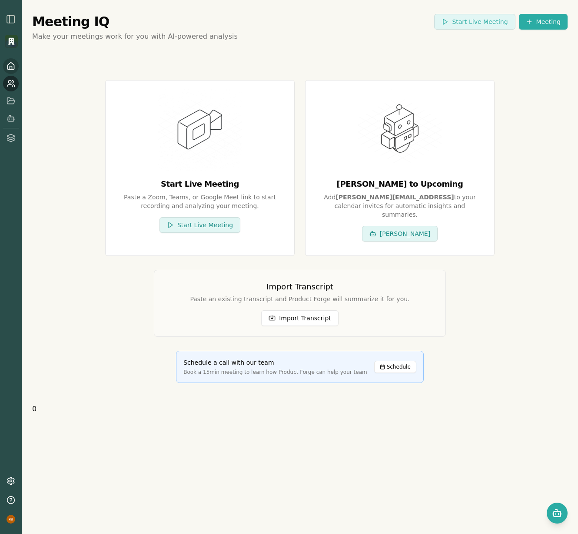  Describe the element at coordinates (275, 372) in the screenshot. I see `p: Book a 15min meeting to learn how Product Forge can help your team` at that location.